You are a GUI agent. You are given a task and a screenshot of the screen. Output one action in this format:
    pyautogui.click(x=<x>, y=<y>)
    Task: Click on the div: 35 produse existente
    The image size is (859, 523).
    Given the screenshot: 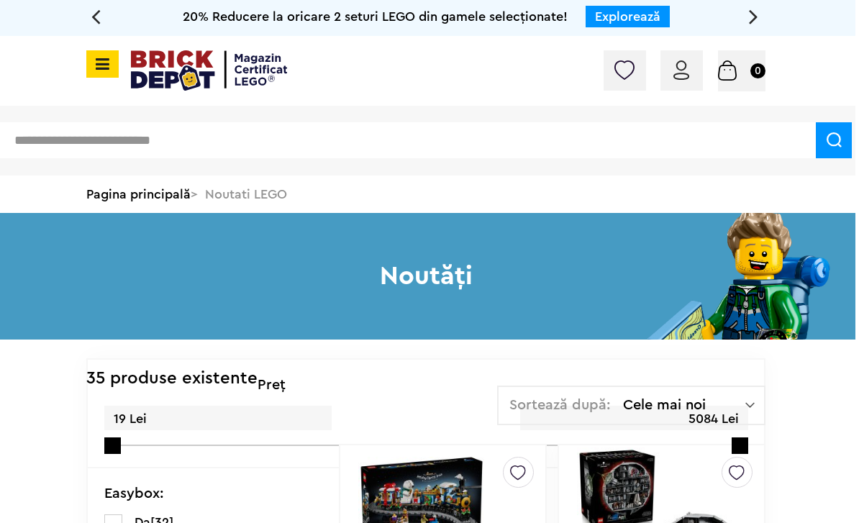 What is the action you would take?
    pyautogui.click(x=172, y=378)
    